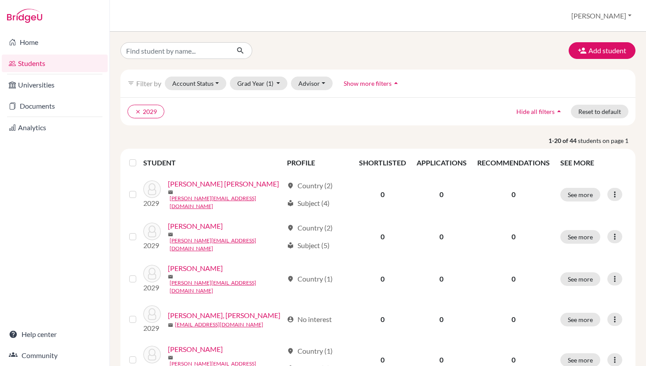 The height and width of the screenshot is (366, 646). What do you see at coordinates (152, 314) in the screenshot?
I see `img: Anipa, Justina Joy Ahoefa` at bounding box center [152, 314].